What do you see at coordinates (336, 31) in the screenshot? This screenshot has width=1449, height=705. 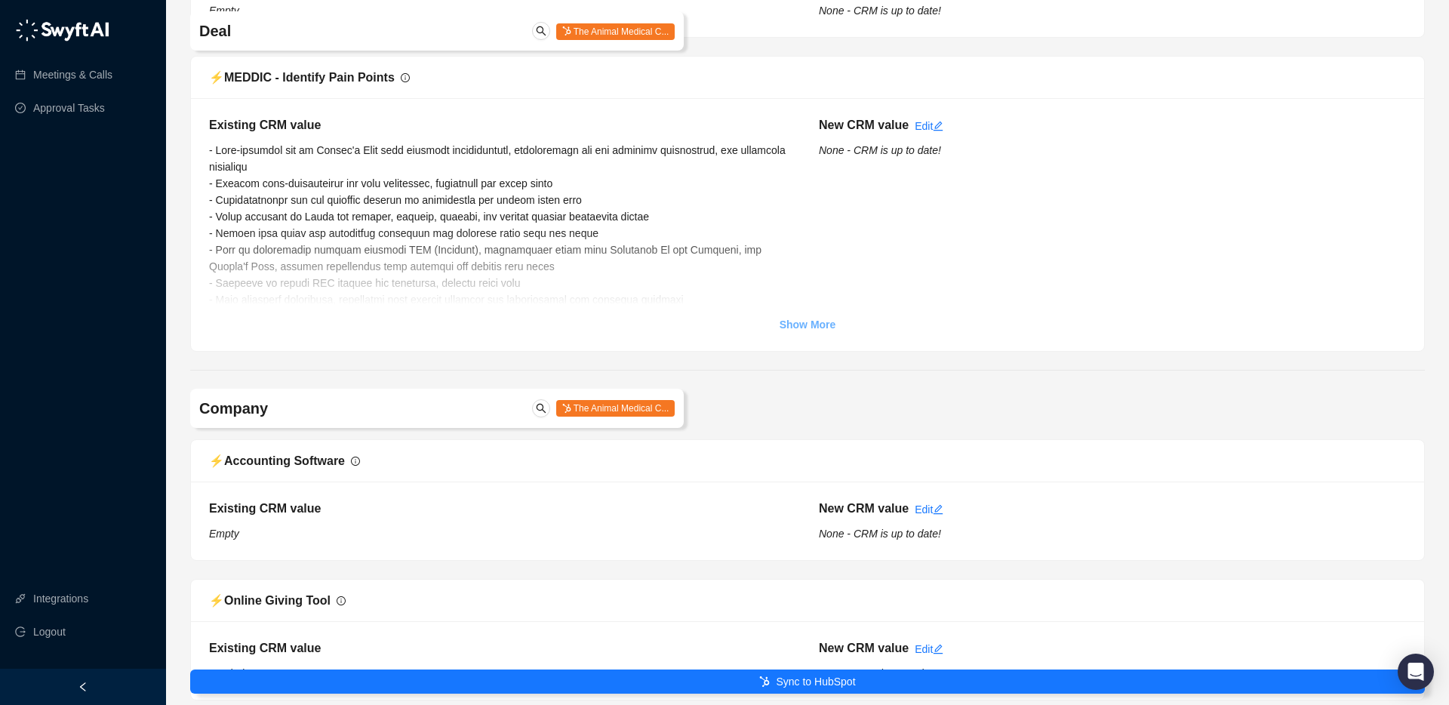 I see `h4: Deal` at bounding box center [336, 31].